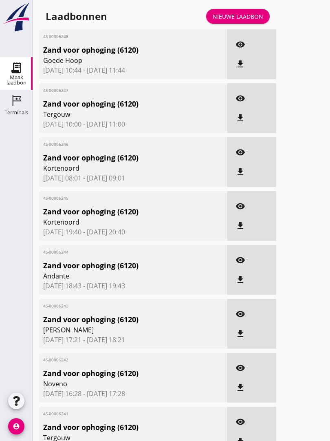 This screenshot has width=330, height=441. What do you see at coordinates (118, 144) in the screenshot?
I see `span: 4S-00006246` at bounding box center [118, 144].